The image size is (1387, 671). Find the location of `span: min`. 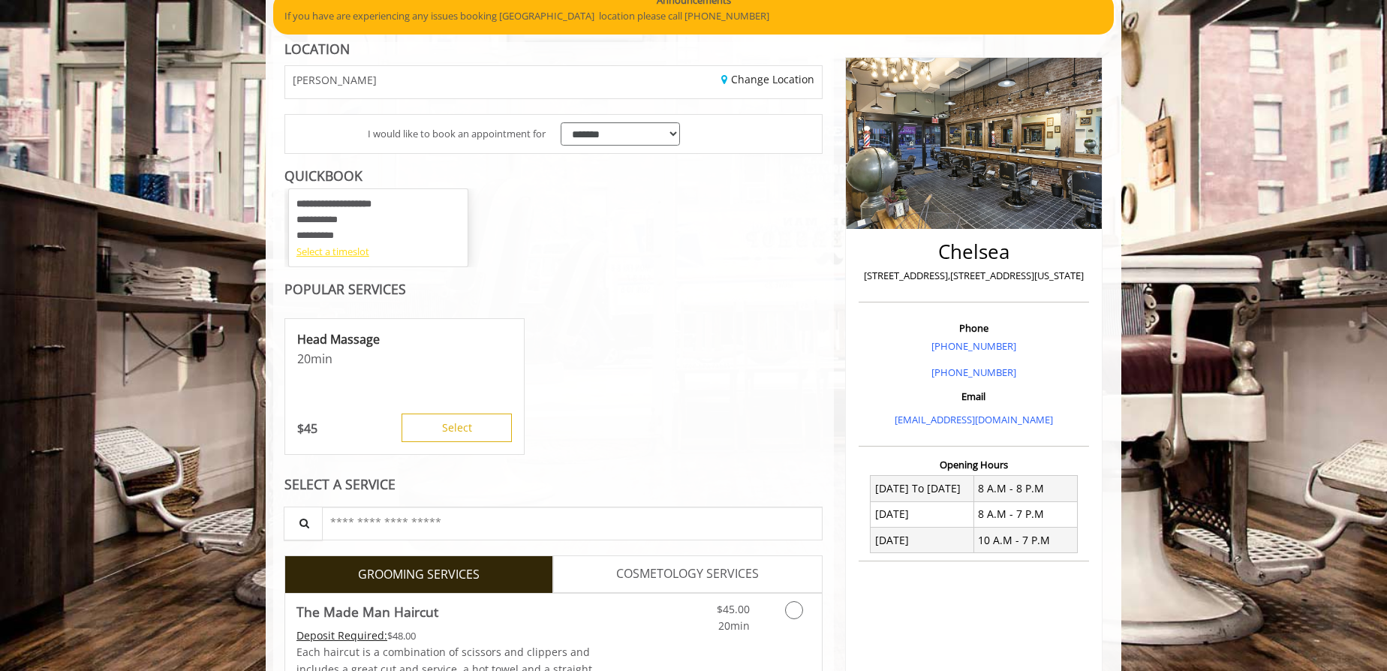

span: min is located at coordinates (321, 359).